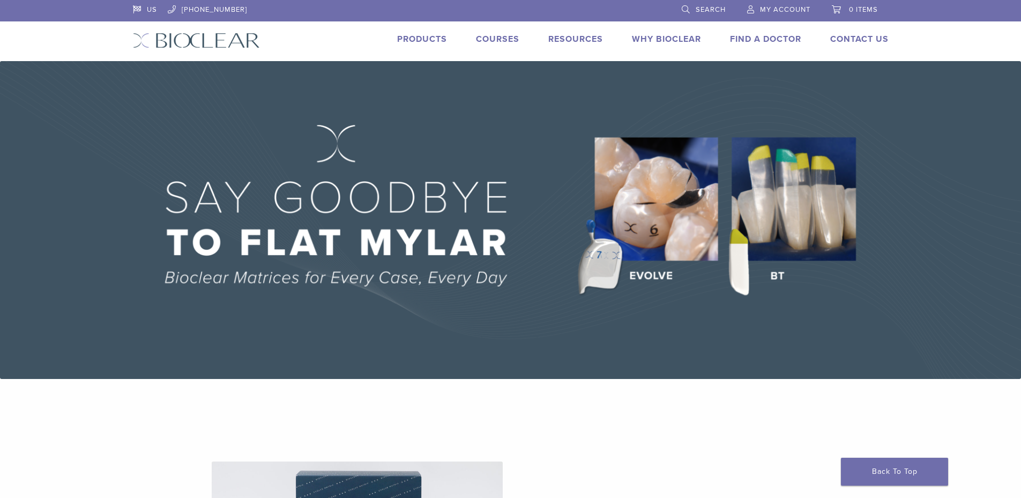  I want to click on a: Contact Us, so click(859, 39).